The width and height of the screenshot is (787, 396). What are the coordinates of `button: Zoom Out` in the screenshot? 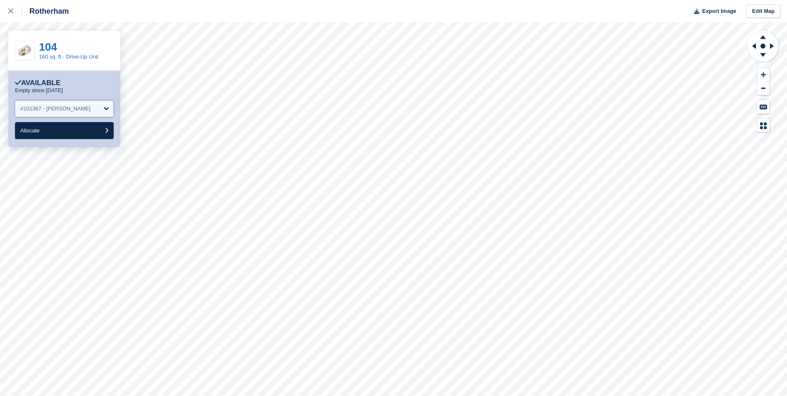 It's located at (763, 88).